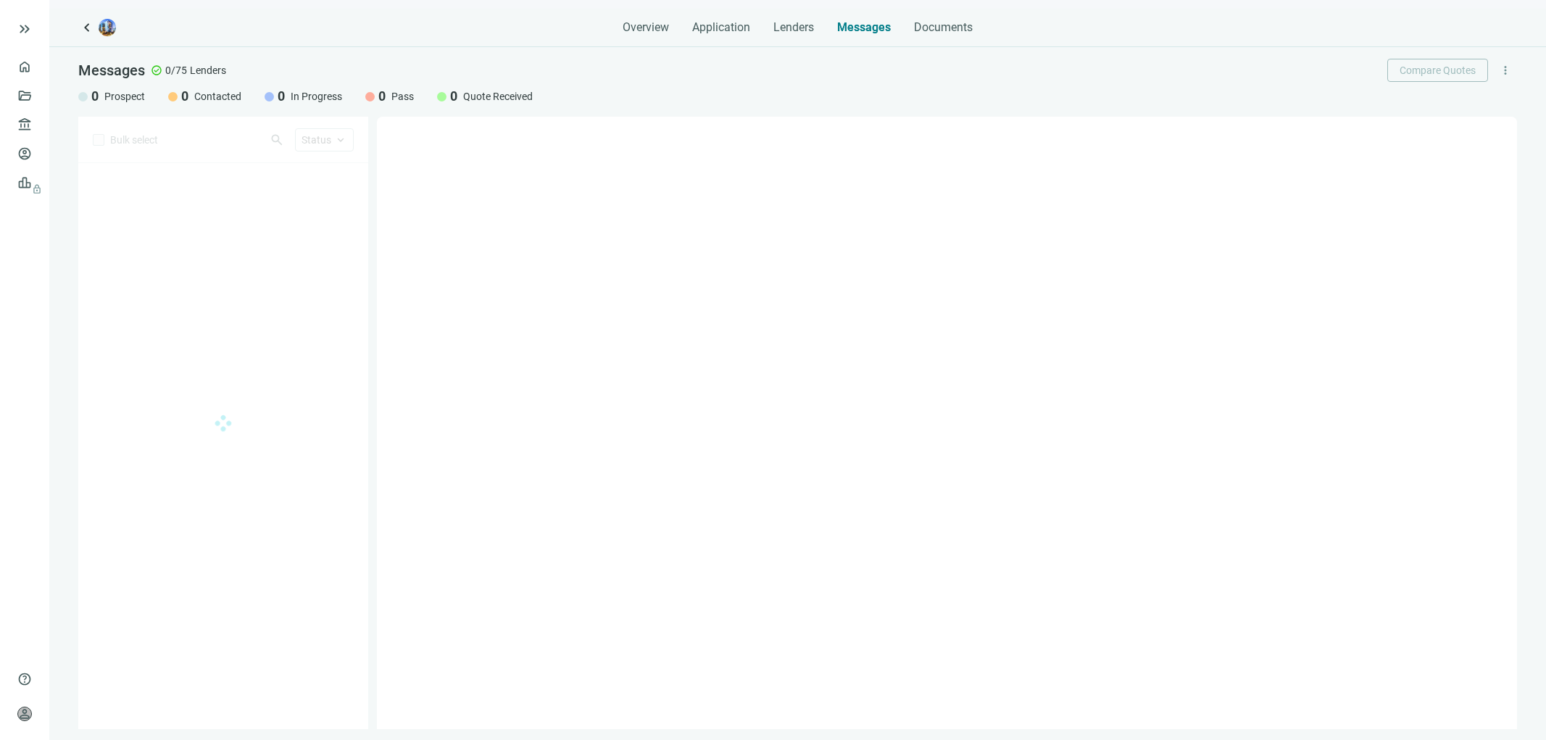 This screenshot has height=740, width=1546. Describe the element at coordinates (402, 96) in the screenshot. I see `span: Pass` at that location.